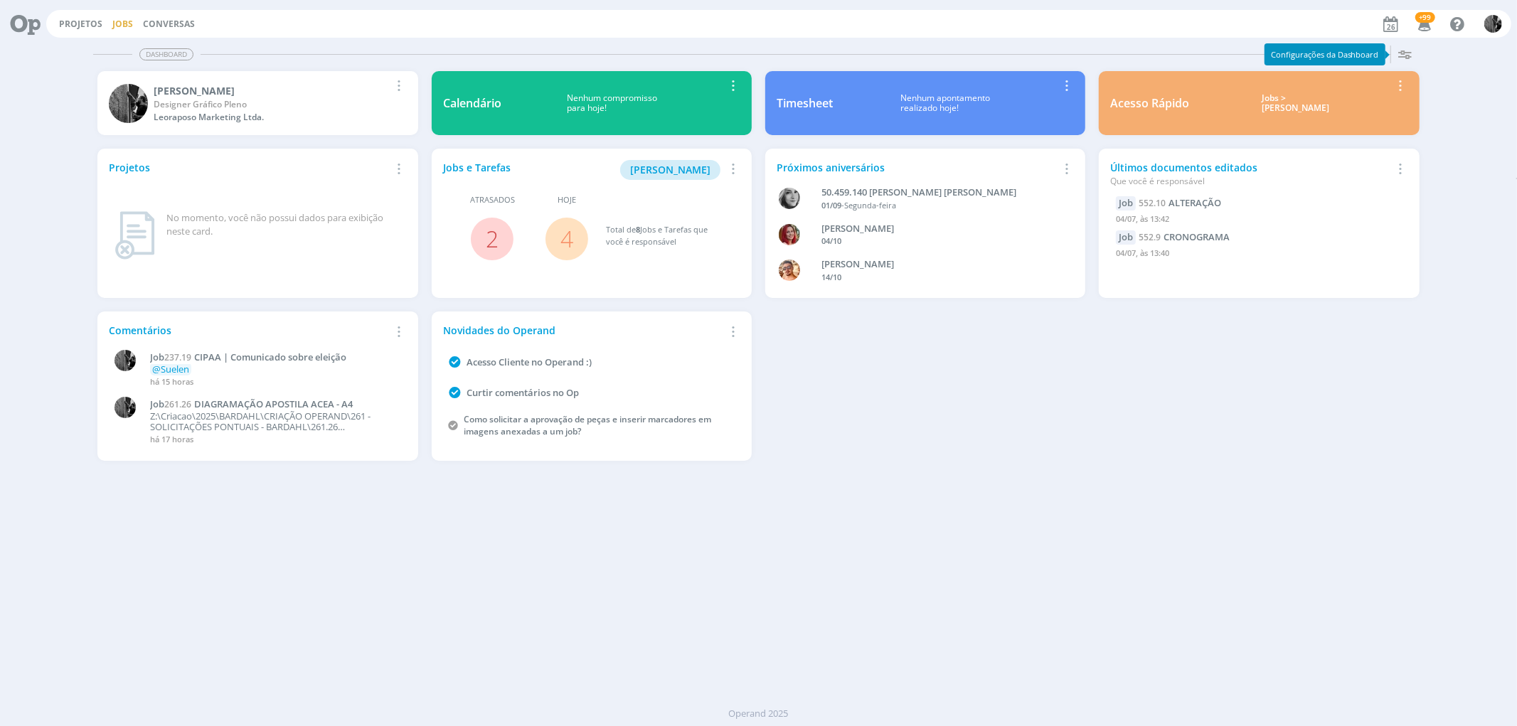 This screenshot has width=1517, height=726. What do you see at coordinates (567, 238) in the screenshot?
I see `a: 4` at bounding box center [567, 238].